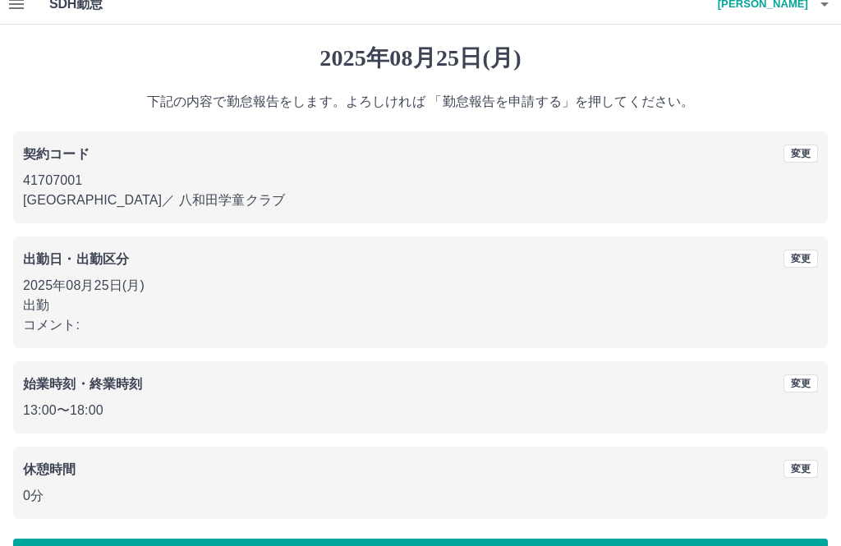 The image size is (841, 546). I want to click on p: 出勤, so click(420, 305).